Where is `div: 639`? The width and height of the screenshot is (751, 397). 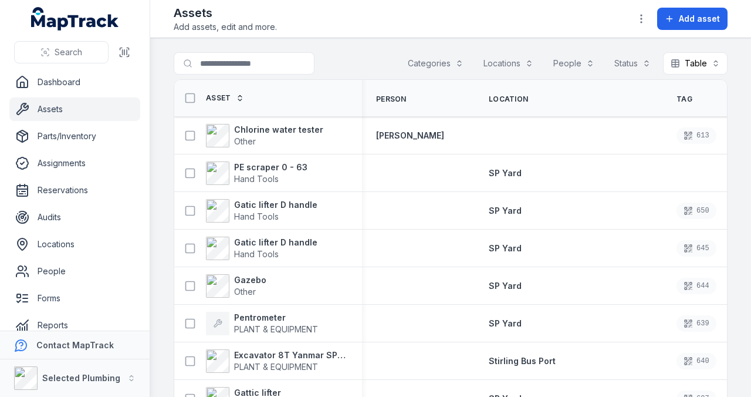 div: 639 is located at coordinates (697, 323).